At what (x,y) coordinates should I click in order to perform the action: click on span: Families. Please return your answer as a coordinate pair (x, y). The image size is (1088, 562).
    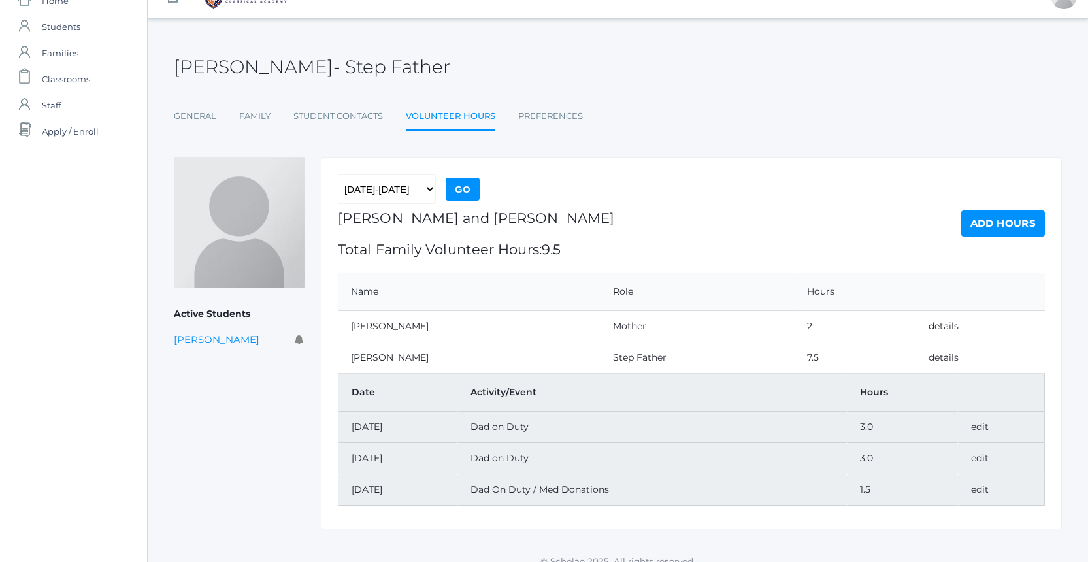
    Looking at the image, I should click on (60, 53).